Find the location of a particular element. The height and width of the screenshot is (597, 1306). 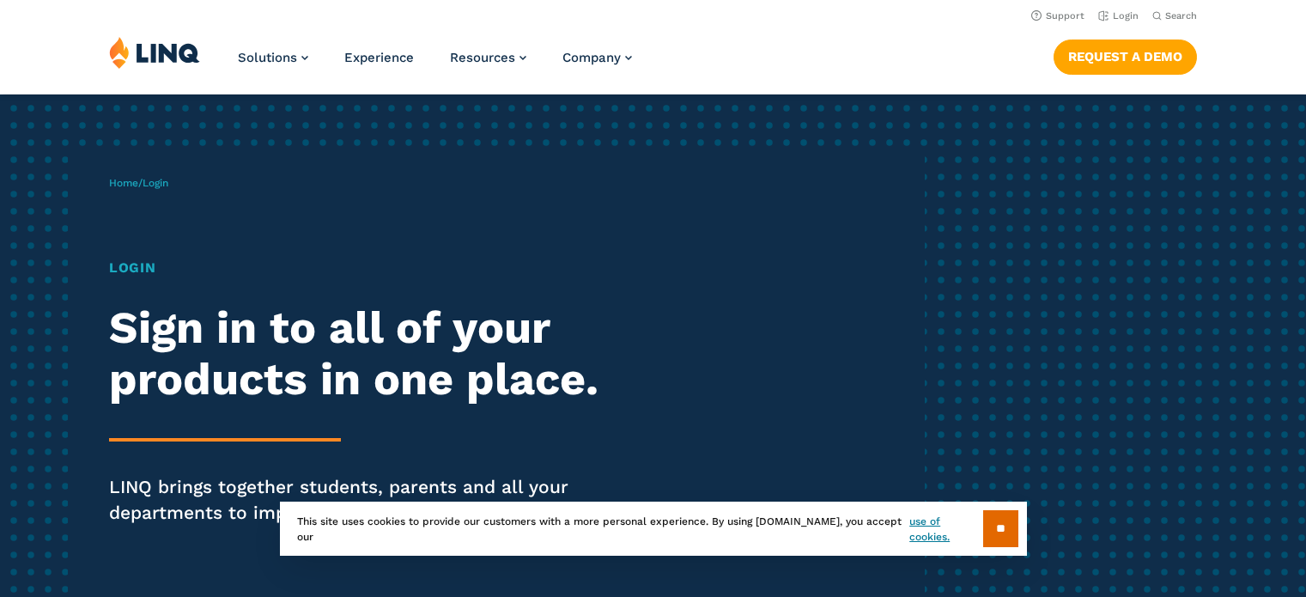

nav: Button Navigation is located at coordinates (1125, 55).